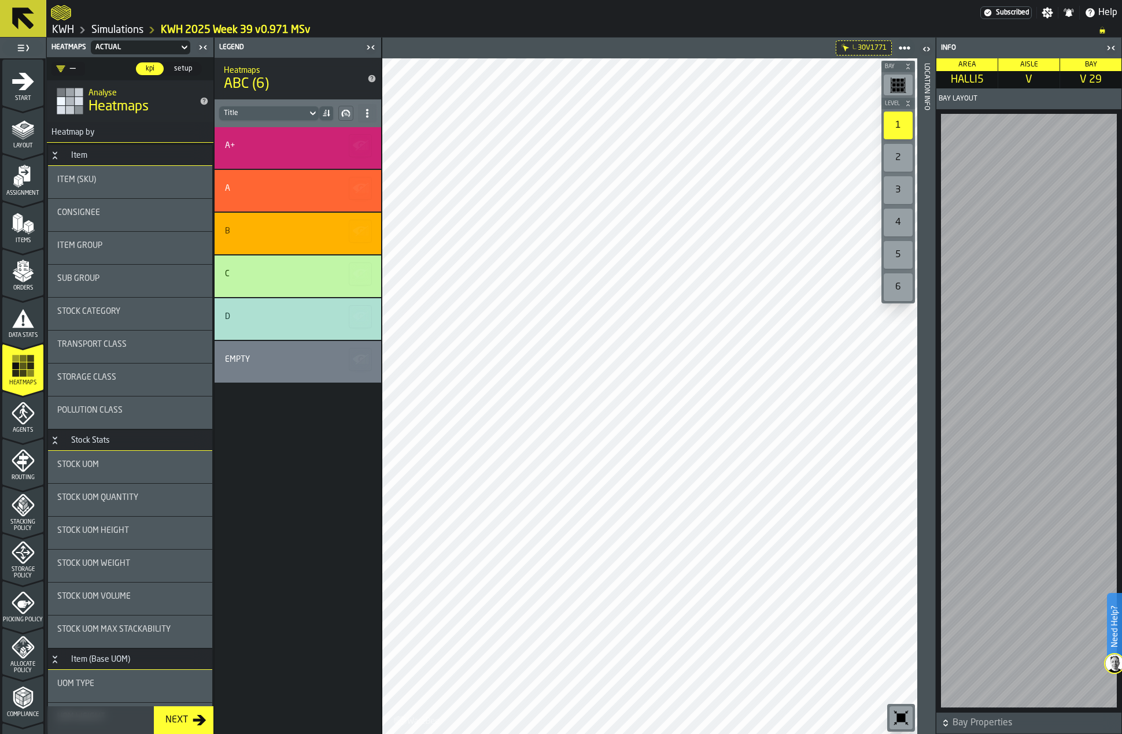 This screenshot has height=734, width=1122. I want to click on label: button-toggle-Notifications, so click(1069, 13).